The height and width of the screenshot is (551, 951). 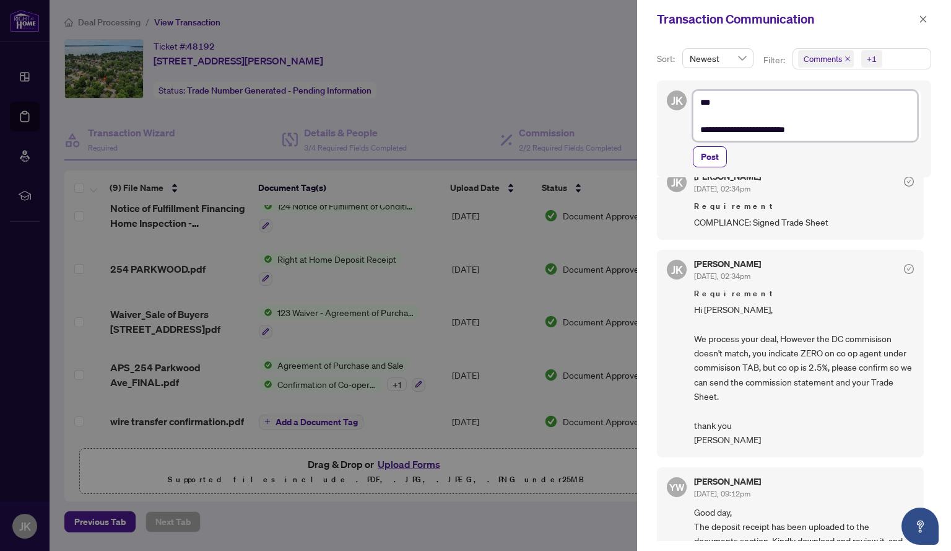 I want to click on button: Post, so click(x=710, y=157).